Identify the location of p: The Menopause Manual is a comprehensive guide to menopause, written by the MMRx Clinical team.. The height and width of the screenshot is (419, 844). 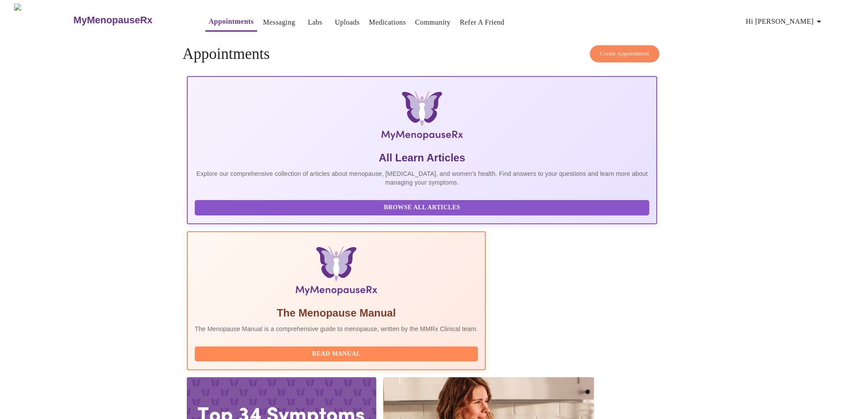
(336, 329).